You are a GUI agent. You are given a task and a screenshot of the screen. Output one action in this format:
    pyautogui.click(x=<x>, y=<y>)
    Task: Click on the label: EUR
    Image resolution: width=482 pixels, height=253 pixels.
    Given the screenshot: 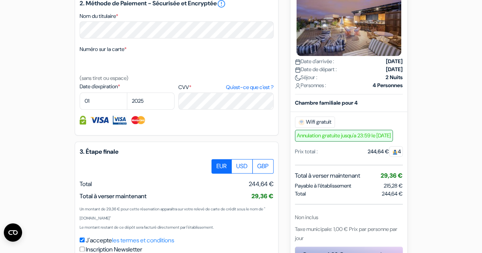 What is the action you would take?
    pyautogui.click(x=221, y=166)
    